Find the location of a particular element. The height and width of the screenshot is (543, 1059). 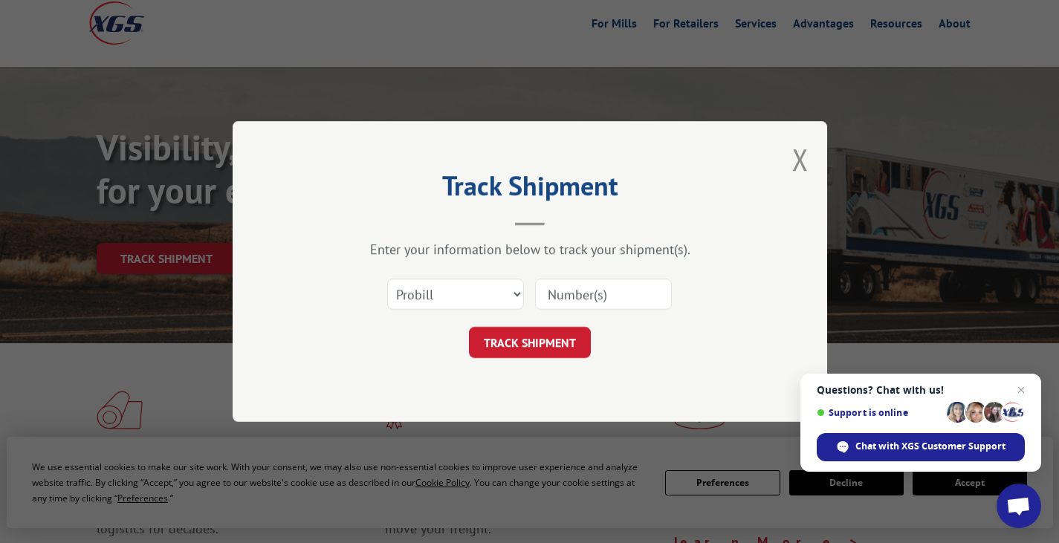

div: Chat with XGS Customer Support is located at coordinates (921, 448).